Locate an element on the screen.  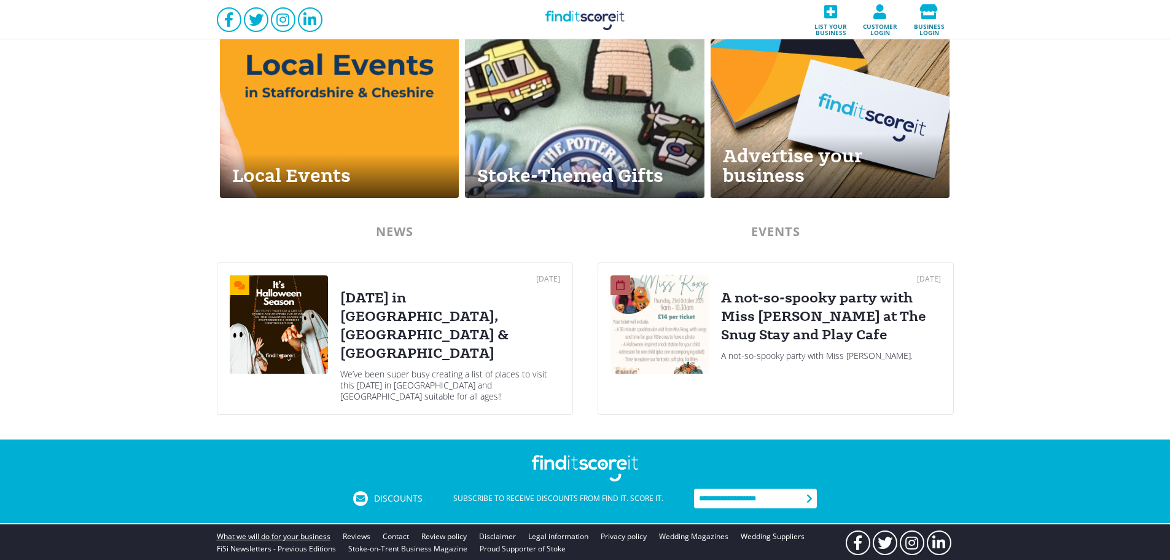
span: Discounts is located at coordinates (398, 498).